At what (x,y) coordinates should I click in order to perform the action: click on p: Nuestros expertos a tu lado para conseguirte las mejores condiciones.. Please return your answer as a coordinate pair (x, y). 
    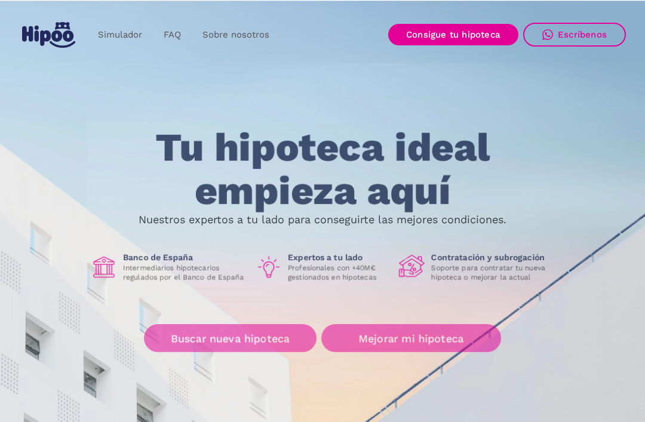
    Looking at the image, I should click on (323, 220).